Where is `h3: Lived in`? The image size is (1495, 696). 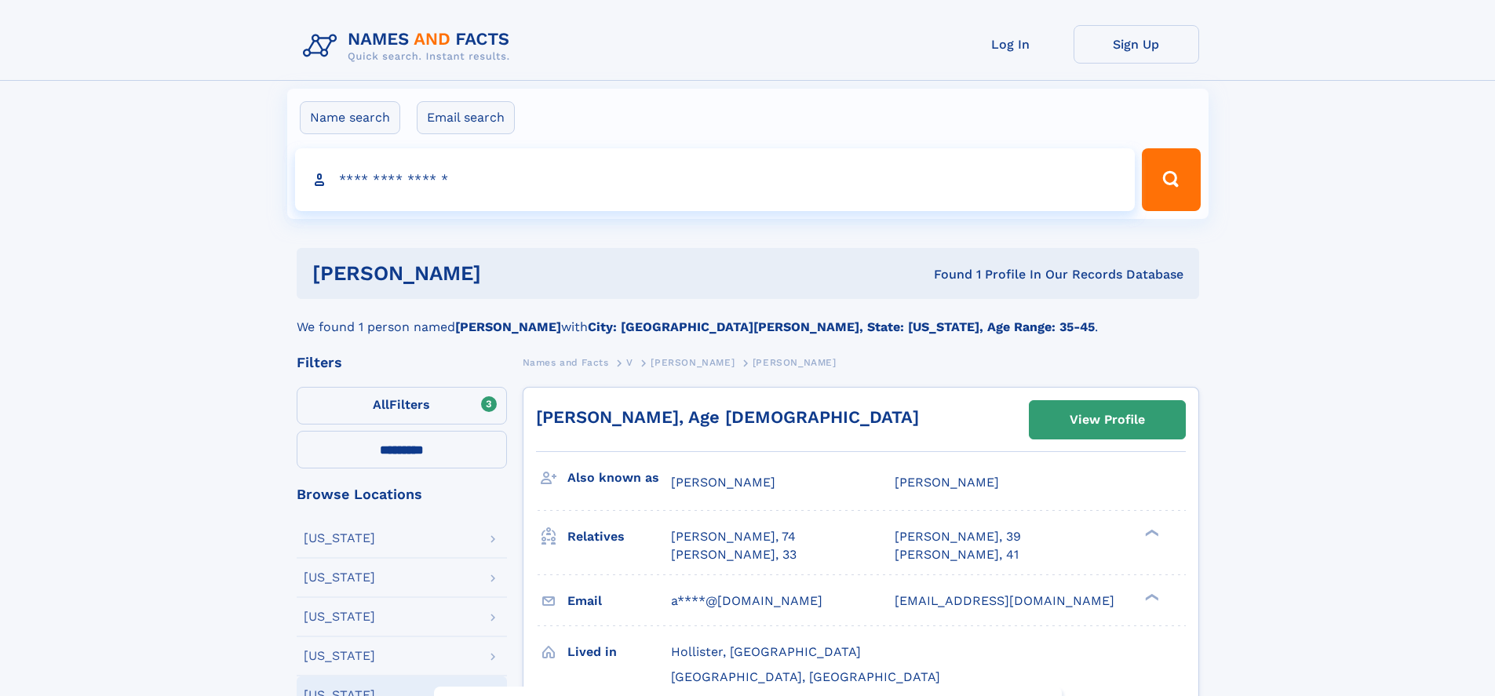
h3: Lived in is located at coordinates (619, 652).